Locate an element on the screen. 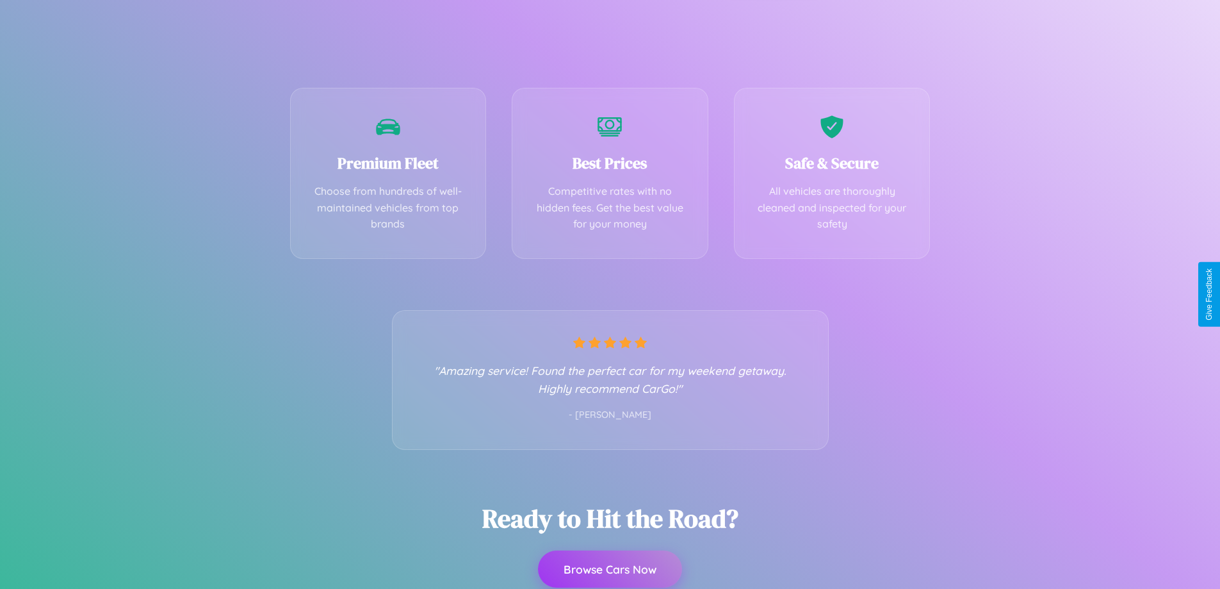  p: Competitive rates with no hidden fees. Get the best value for your money is located at coordinates (610, 207).